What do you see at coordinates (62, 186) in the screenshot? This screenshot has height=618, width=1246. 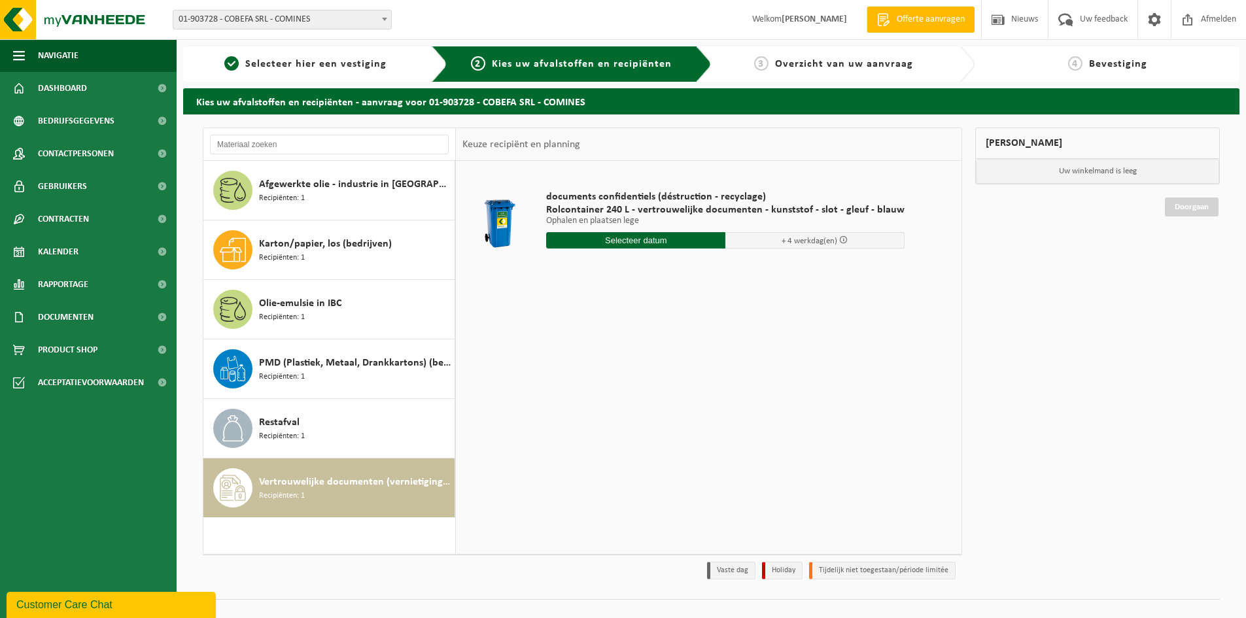 I see `span: Gebruikers` at bounding box center [62, 186].